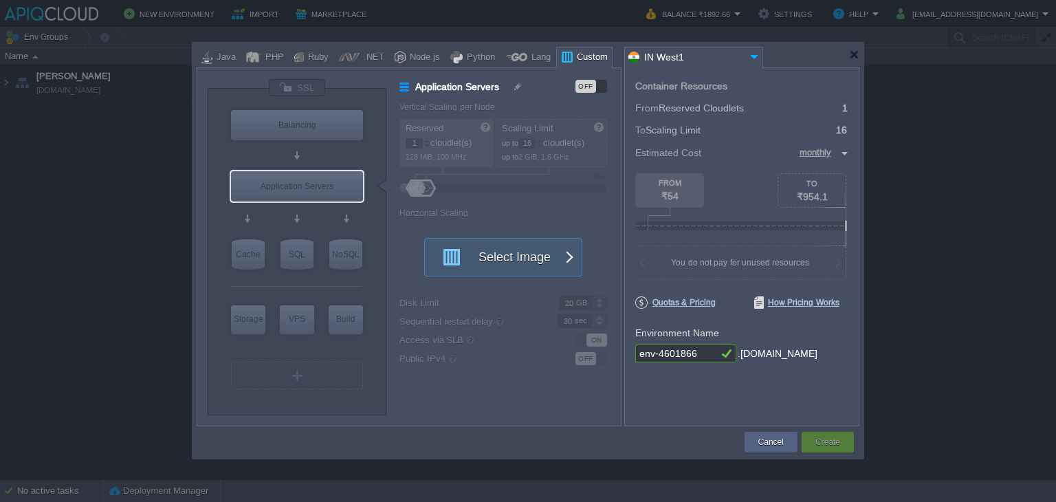  What do you see at coordinates (297, 254) in the screenshot?
I see `div: SQL` at bounding box center [297, 254].